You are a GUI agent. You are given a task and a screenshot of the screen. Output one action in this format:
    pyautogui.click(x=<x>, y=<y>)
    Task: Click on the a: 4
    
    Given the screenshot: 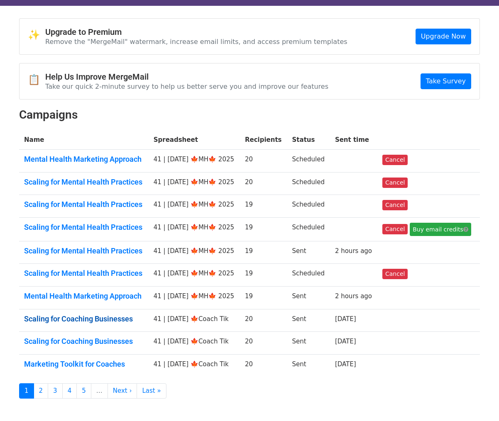 What is the action you would take?
    pyautogui.click(x=70, y=391)
    